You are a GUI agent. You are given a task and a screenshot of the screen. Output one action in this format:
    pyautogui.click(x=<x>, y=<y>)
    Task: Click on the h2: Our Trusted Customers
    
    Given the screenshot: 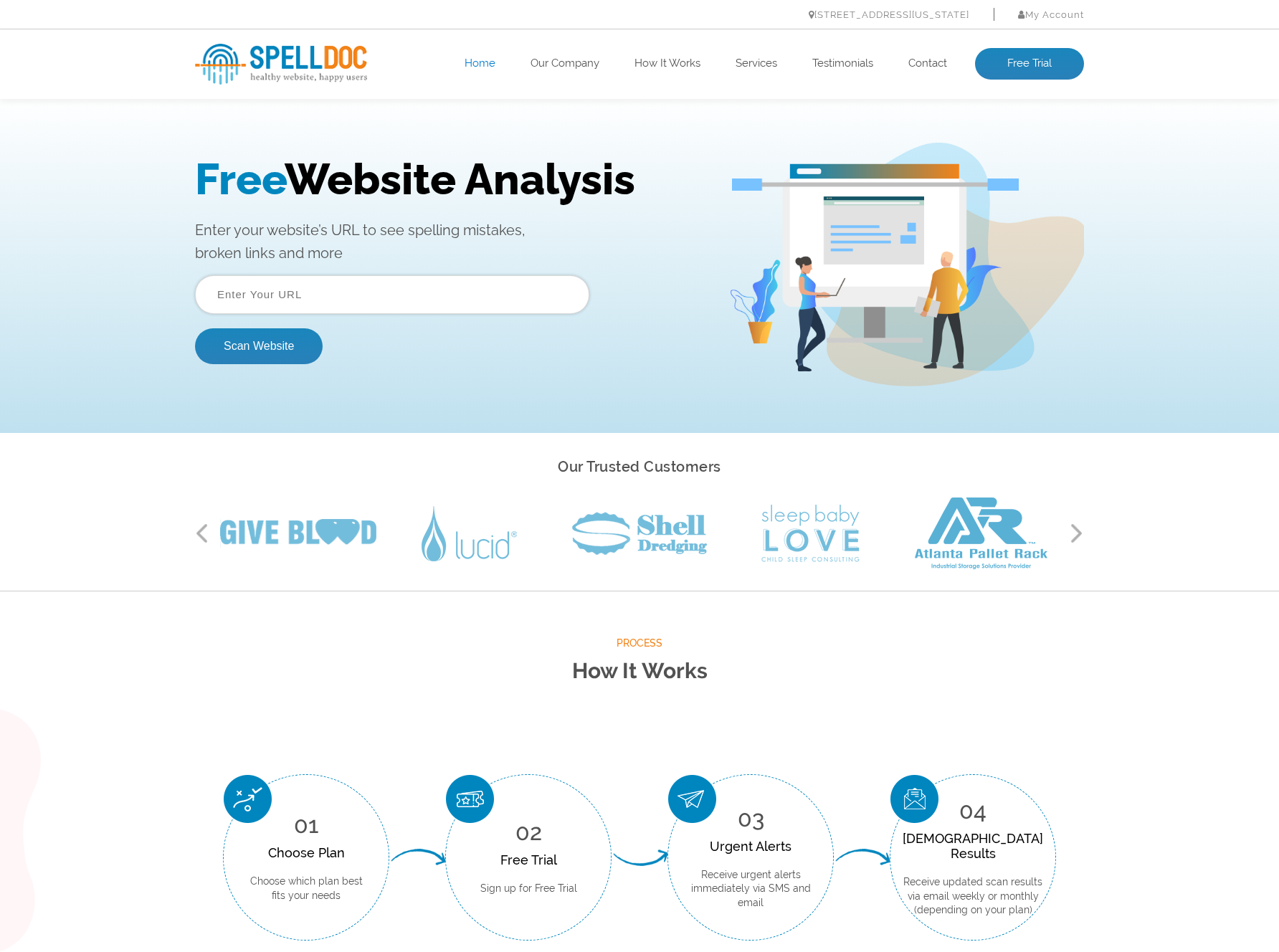 What is the action you would take?
    pyautogui.click(x=639, y=466)
    